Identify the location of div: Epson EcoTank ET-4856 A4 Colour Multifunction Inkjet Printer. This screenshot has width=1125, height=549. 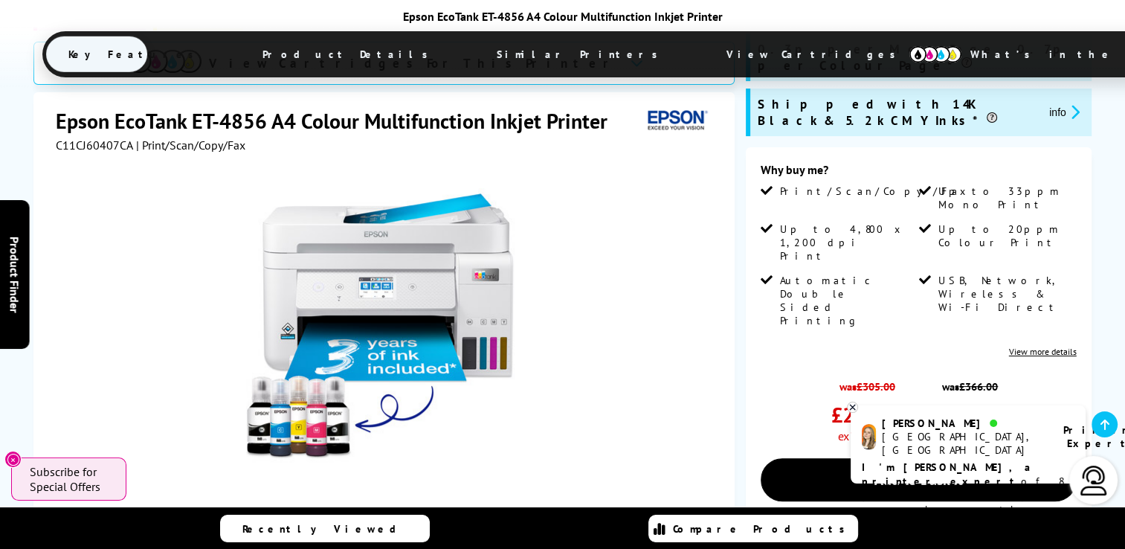
(563, 16).